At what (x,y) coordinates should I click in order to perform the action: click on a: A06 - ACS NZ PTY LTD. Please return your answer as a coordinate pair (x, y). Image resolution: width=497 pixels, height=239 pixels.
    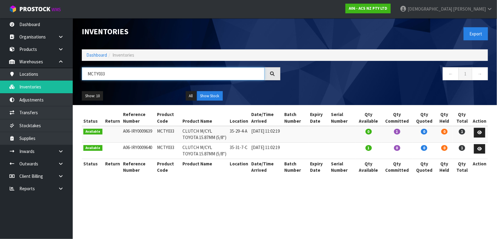
    Looking at the image, I should click on (368, 8).